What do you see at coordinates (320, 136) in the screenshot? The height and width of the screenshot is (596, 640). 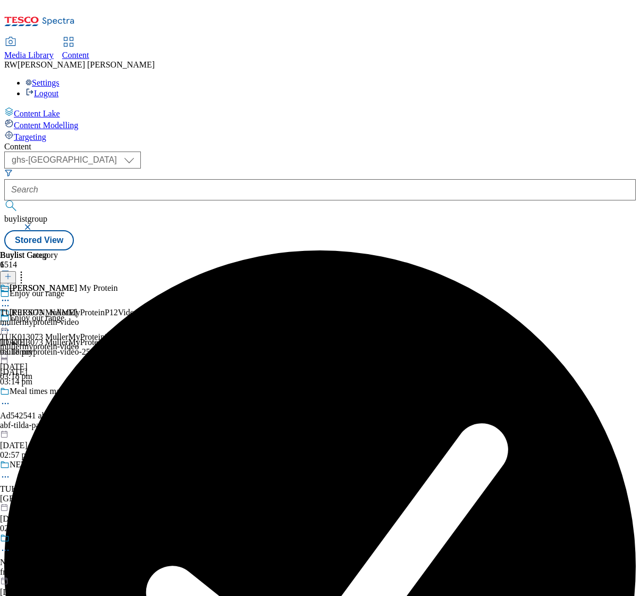 I see `a: Targeting` at bounding box center [320, 136].